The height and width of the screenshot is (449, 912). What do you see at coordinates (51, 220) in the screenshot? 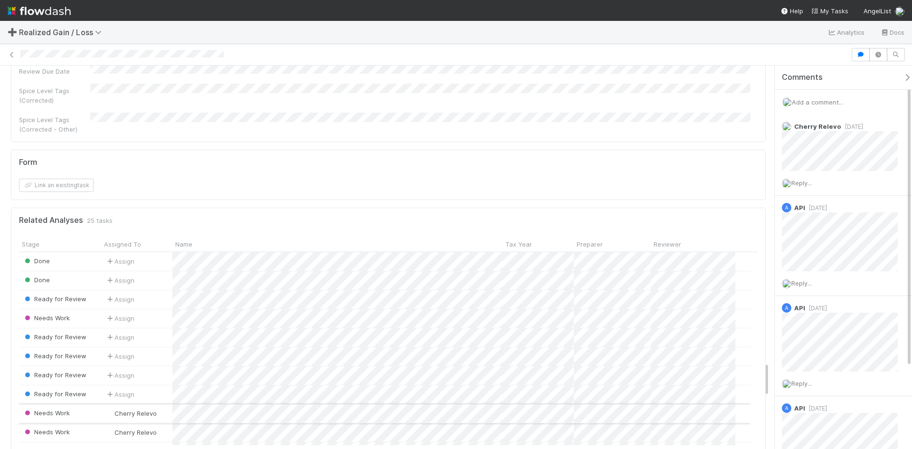
I see `h5: Related Analyses` at bounding box center [51, 220].